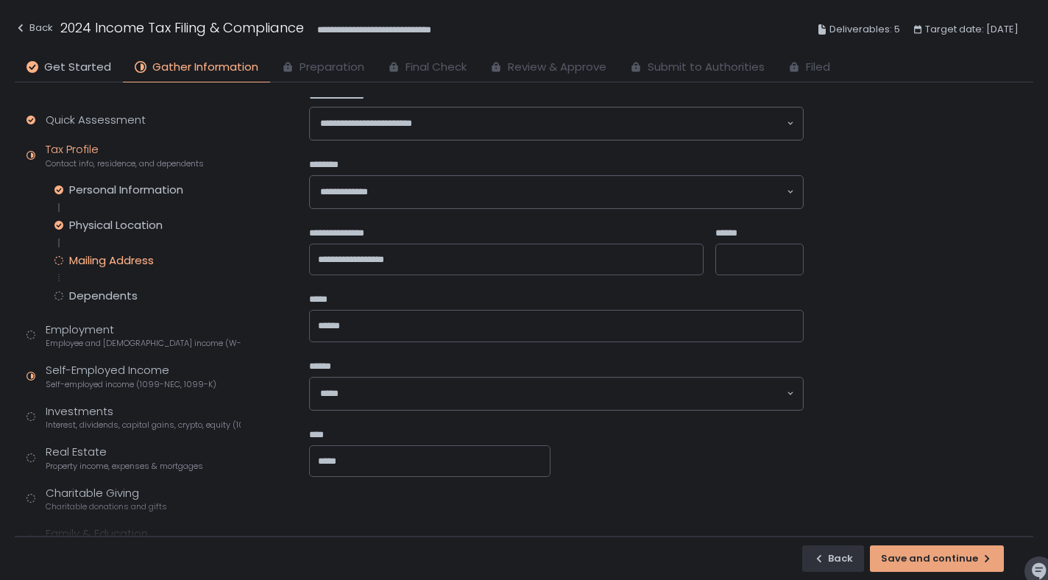 The image size is (1048, 580). Describe the element at coordinates (124, 155) in the screenshot. I see `div: Tax Profile` at that location.